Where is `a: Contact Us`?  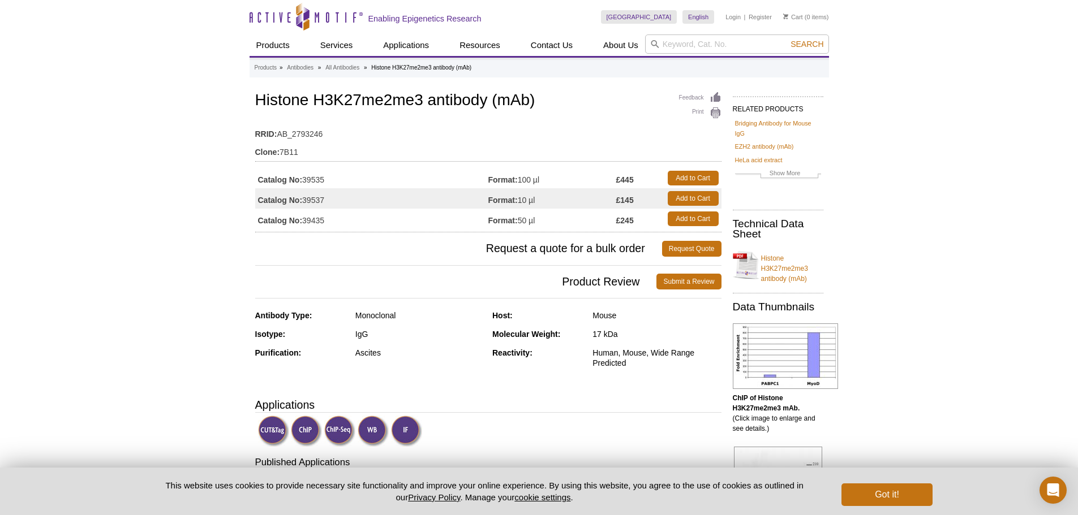
a: Contact Us is located at coordinates (552, 45).